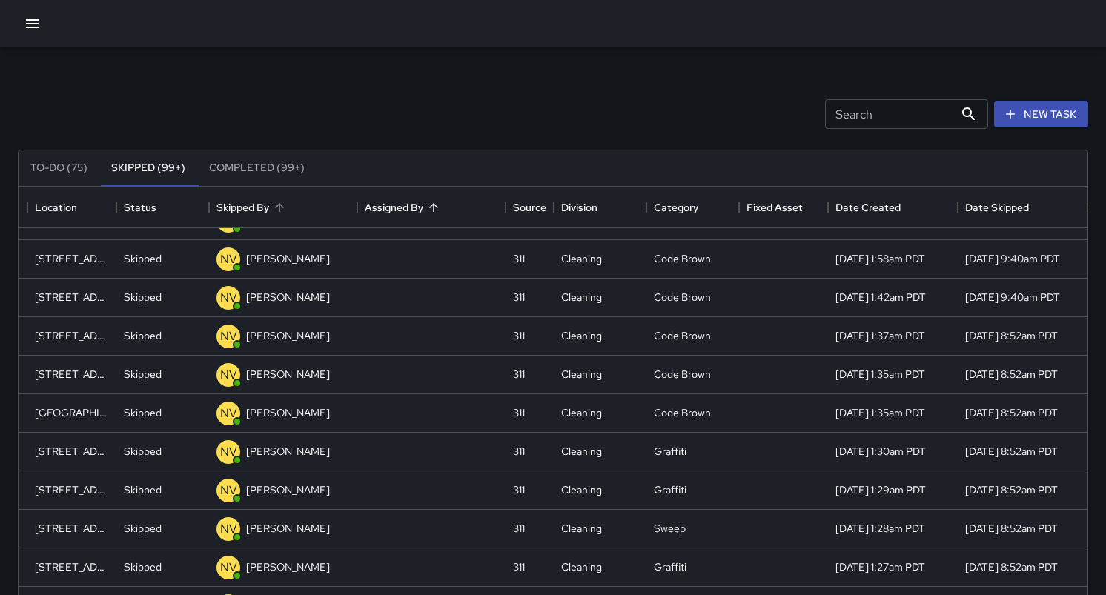  I want to click on button: New Task, so click(1041, 114).